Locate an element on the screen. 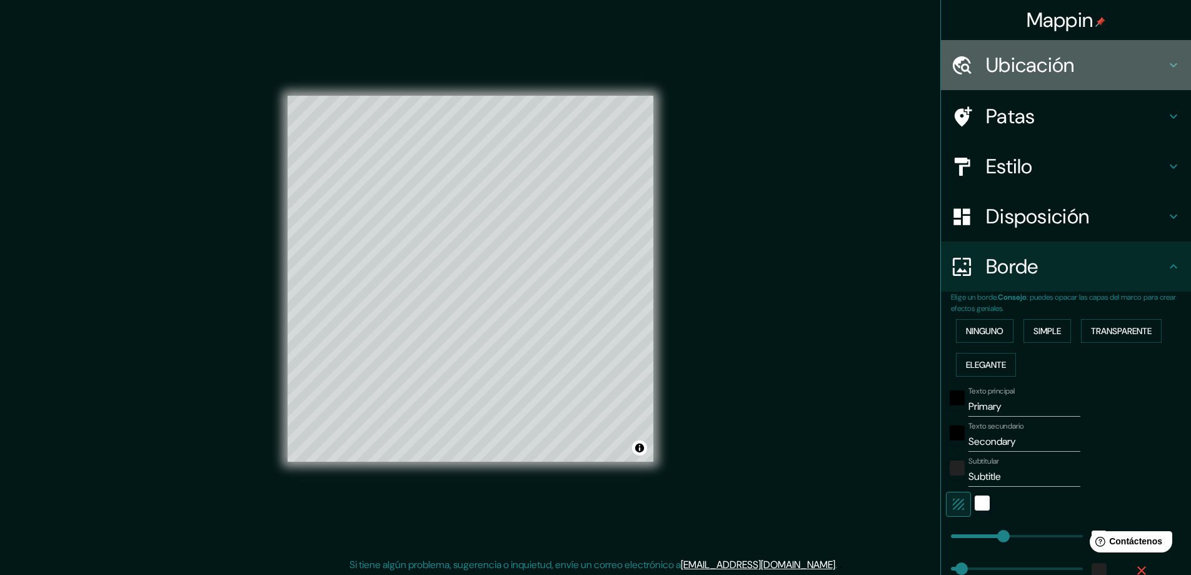 The height and width of the screenshot is (575, 1191). button: color-222222 is located at coordinates (957, 468).